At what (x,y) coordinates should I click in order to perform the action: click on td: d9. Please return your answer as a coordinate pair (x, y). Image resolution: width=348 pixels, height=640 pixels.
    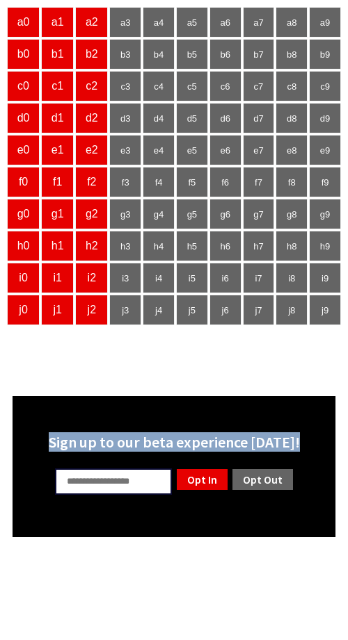
    Looking at the image, I should click on (325, 118).